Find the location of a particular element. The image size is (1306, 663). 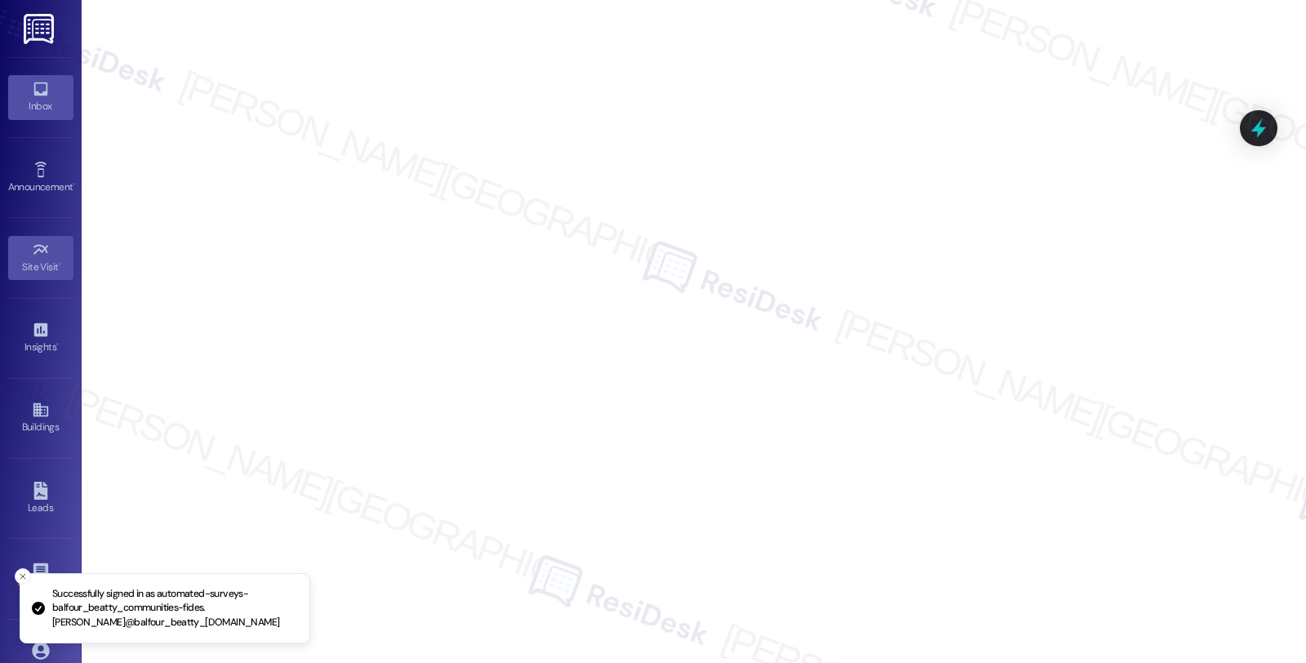

button: Close toast is located at coordinates (23, 576).